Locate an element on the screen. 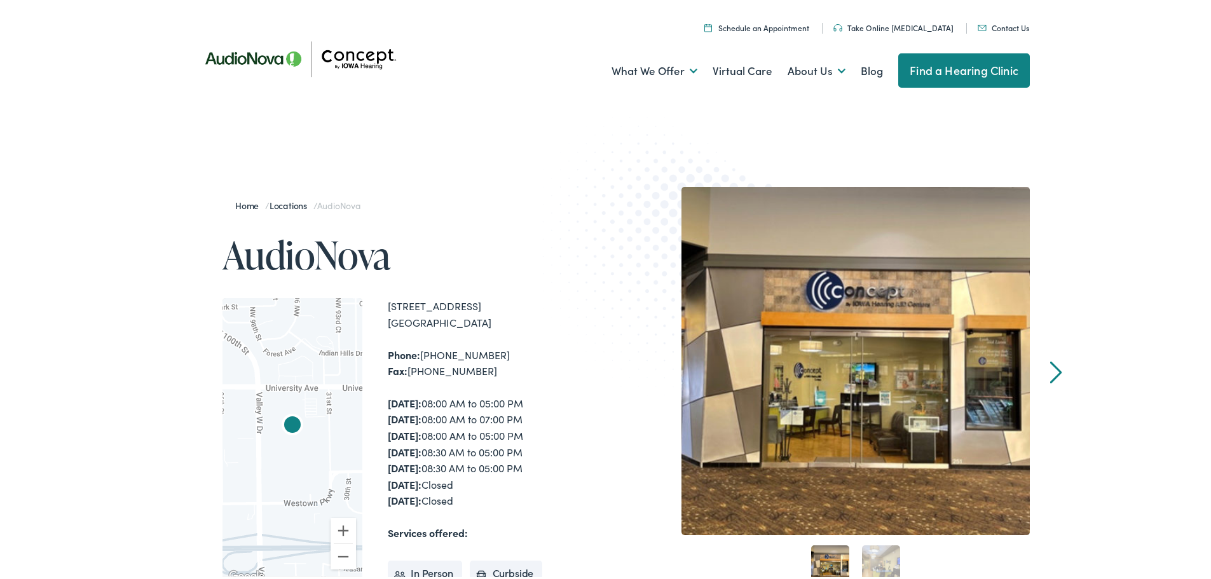  a: Find a Hearing Clinic is located at coordinates (964, 68).